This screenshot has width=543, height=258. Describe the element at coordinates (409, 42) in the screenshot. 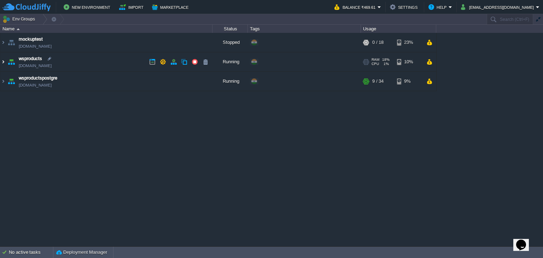

I see `div: 23%` at that location.